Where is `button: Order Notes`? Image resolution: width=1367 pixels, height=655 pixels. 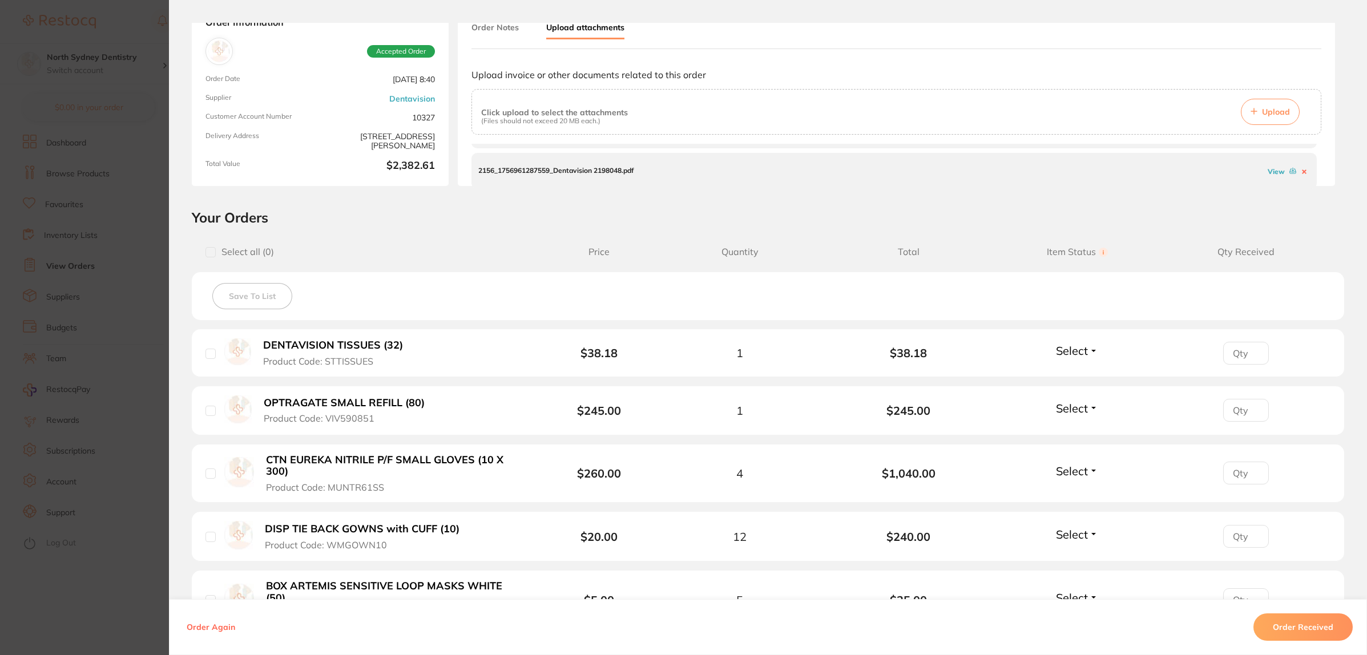
button: Order Notes is located at coordinates (495, 27).